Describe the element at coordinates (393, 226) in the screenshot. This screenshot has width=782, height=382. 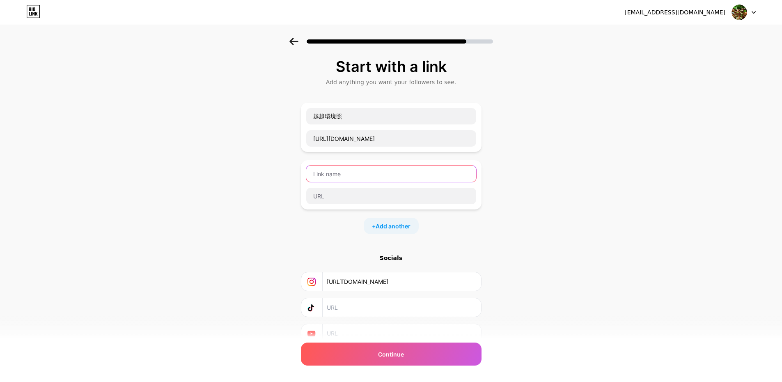
I see `span: Add another` at that location.